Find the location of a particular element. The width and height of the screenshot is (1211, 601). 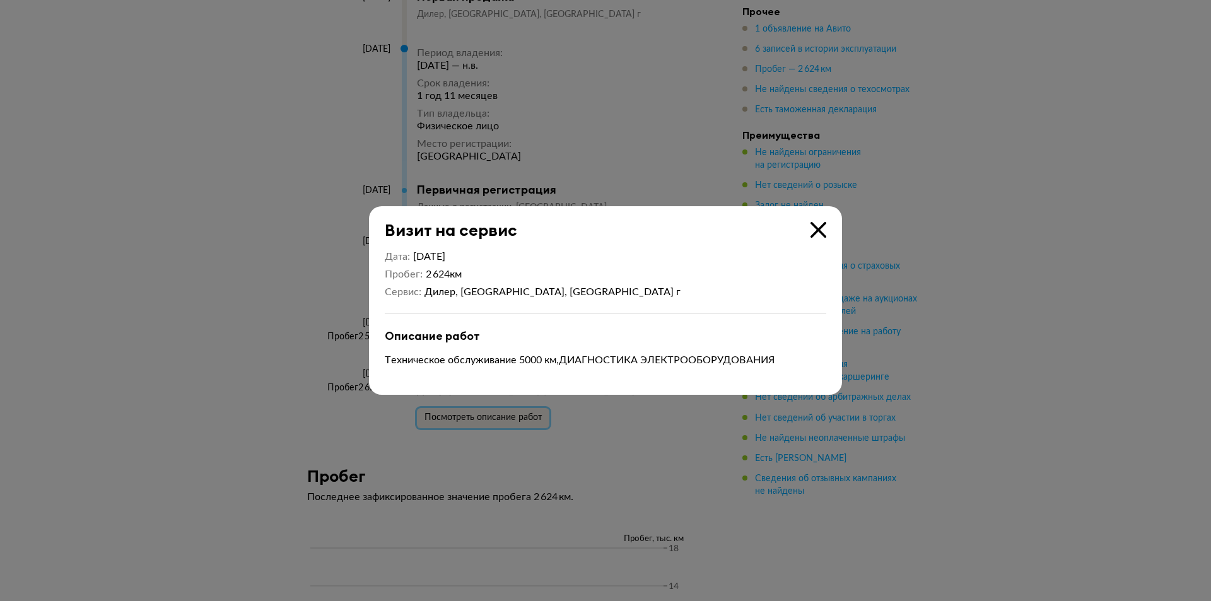

p: Техническое обслуживание 5000 км,ДИАГНОСТИКА ЭЛЕКТРООБОРУДОВАНИЯ is located at coordinates (605, 360).